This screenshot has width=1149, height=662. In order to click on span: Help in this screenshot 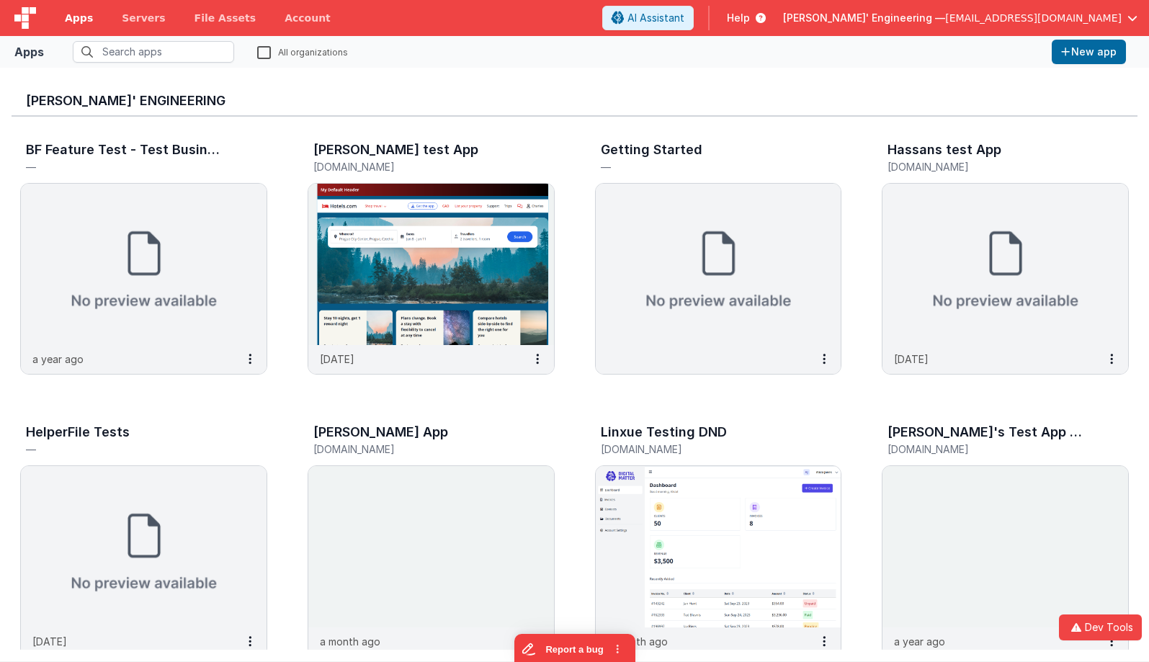, I will do `click(738, 18)`.